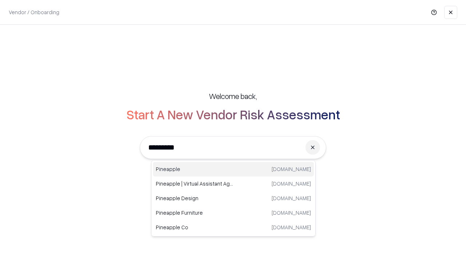 The height and width of the screenshot is (262, 466). I want to click on h5: Welcome back,, so click(233, 96).